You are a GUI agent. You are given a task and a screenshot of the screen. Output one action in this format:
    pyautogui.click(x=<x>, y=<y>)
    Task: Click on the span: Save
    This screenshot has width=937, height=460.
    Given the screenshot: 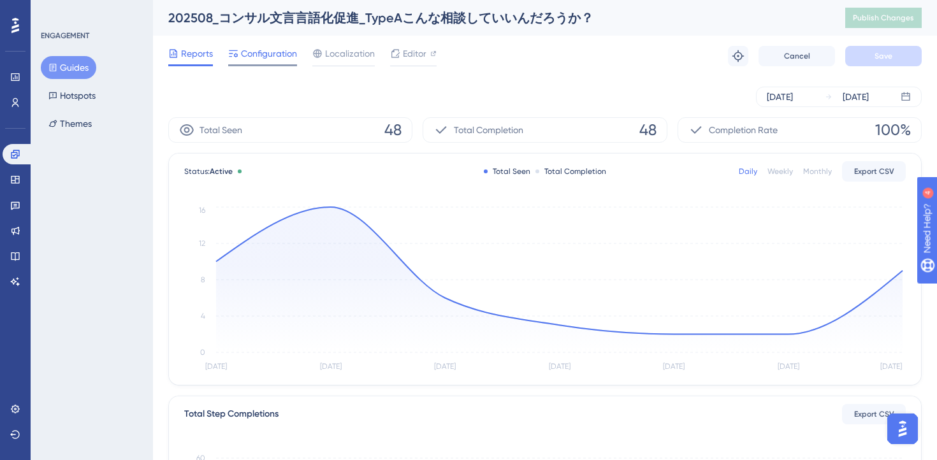 What is the action you would take?
    pyautogui.click(x=883, y=56)
    